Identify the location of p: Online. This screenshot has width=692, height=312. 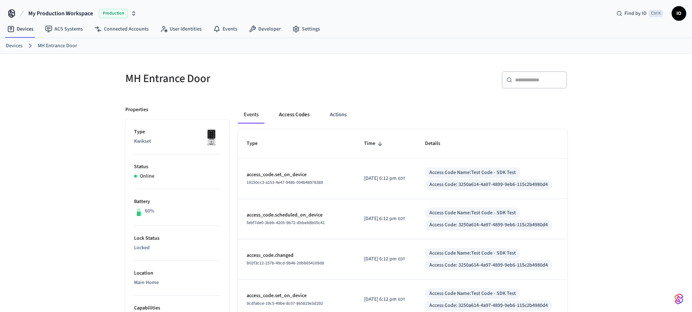
(147, 176).